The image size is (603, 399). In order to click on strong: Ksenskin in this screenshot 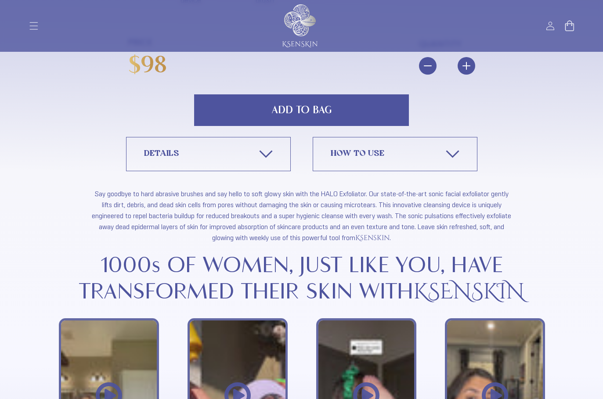, I will do `click(373, 238)`.